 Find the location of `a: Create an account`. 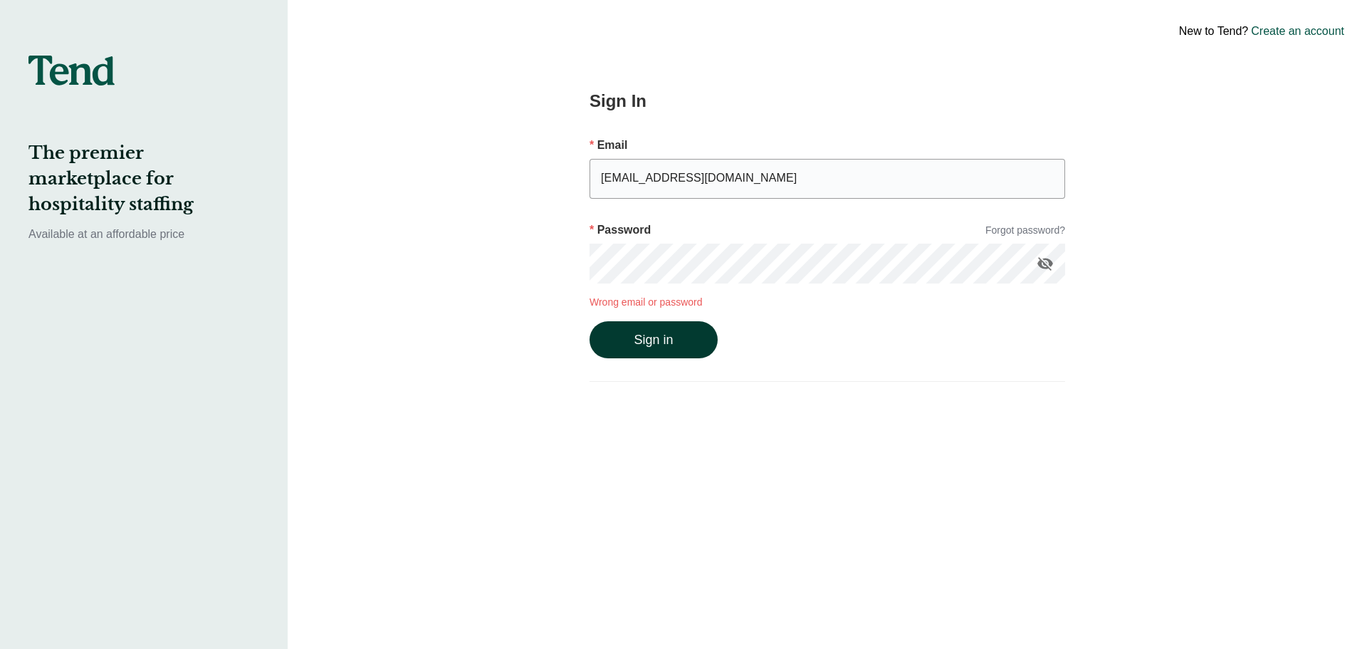

a: Create an account is located at coordinates (1297, 31).